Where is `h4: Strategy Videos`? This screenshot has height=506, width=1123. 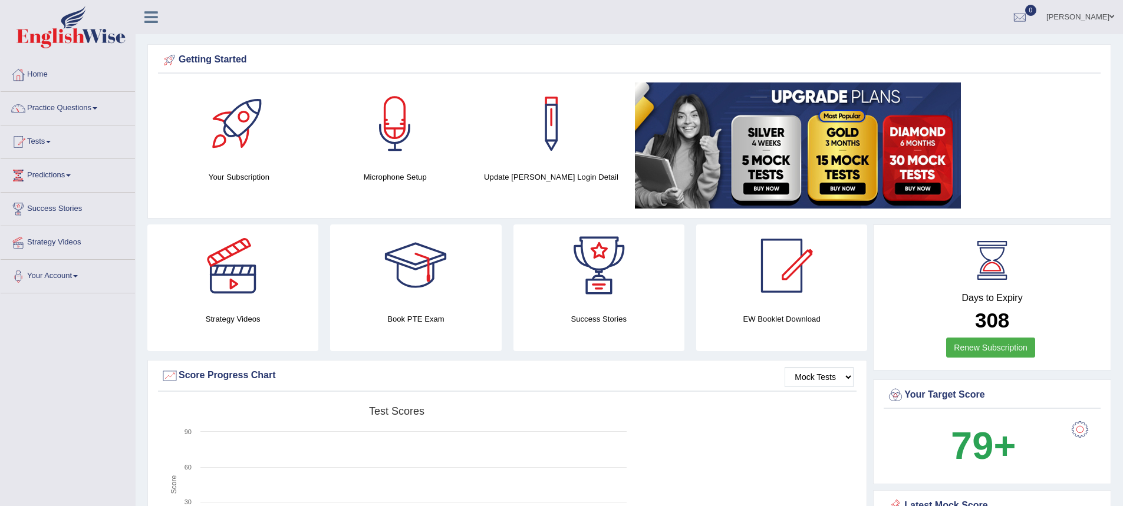 h4: Strategy Videos is located at coordinates (233, 319).